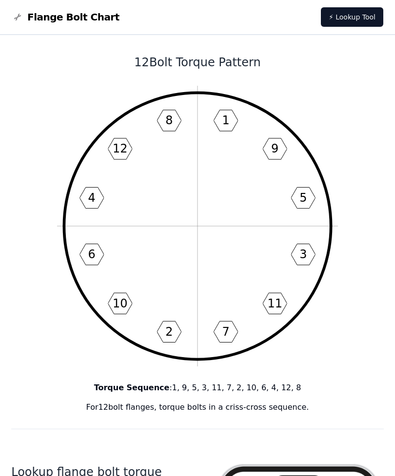 The height and width of the screenshot is (476, 395). What do you see at coordinates (303, 255) in the screenshot?
I see `text: 3` at bounding box center [303, 255].